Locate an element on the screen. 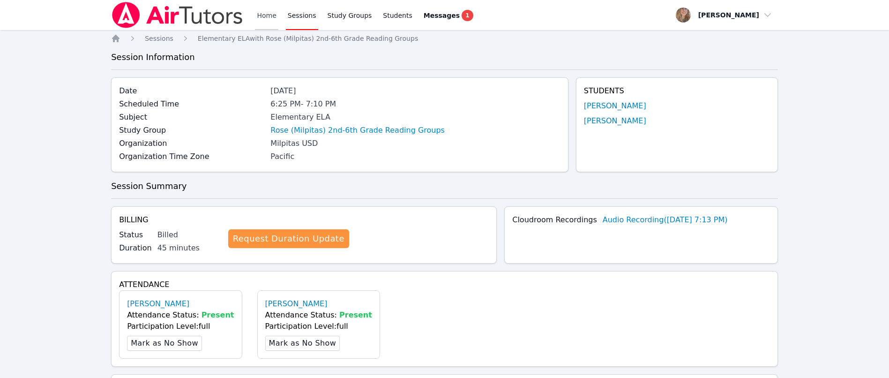  label: Scheduled Time is located at coordinates (192, 104).